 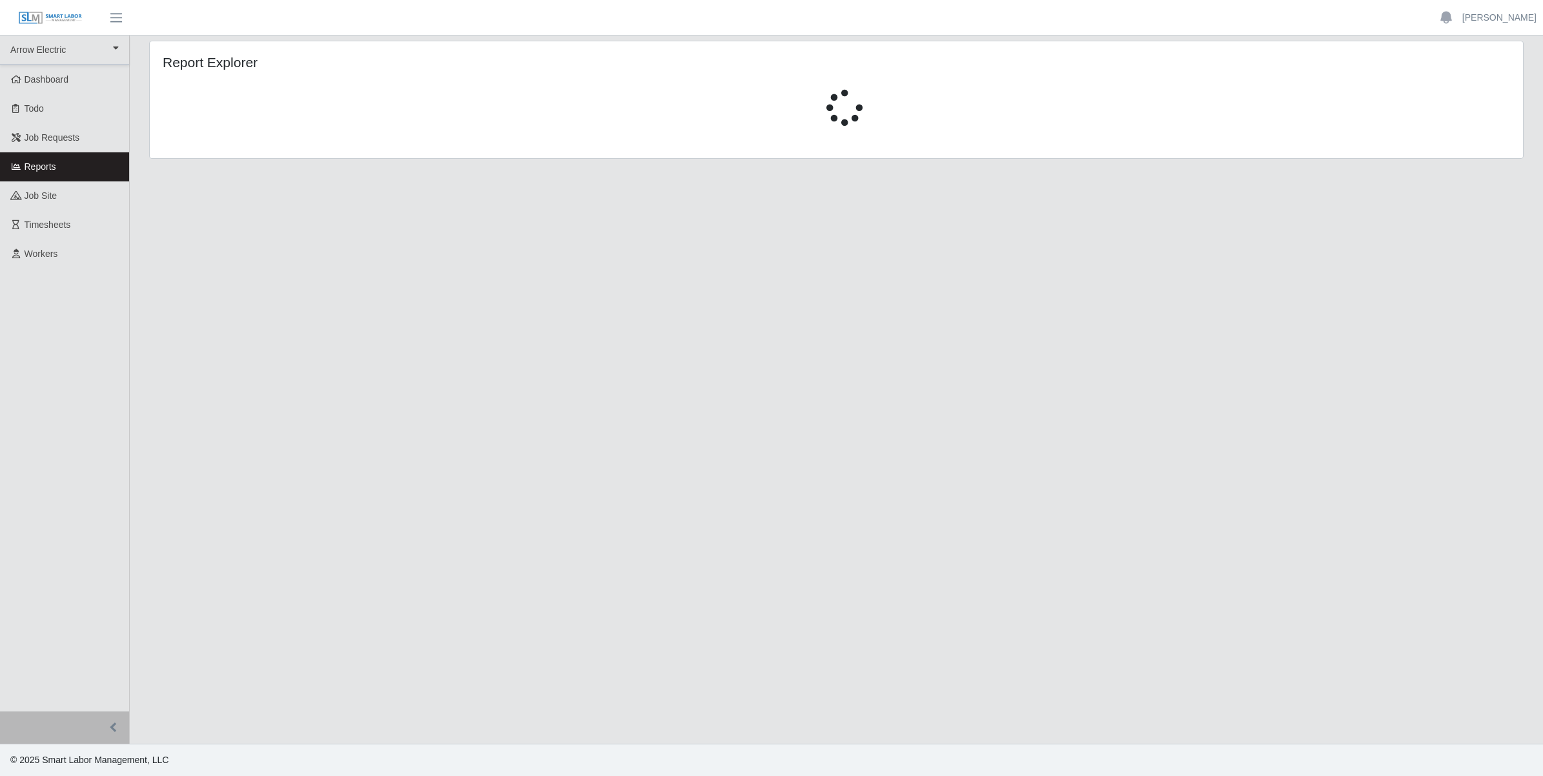 What do you see at coordinates (438, 62) in the screenshot?
I see `h4: Report Explorer` at bounding box center [438, 62].